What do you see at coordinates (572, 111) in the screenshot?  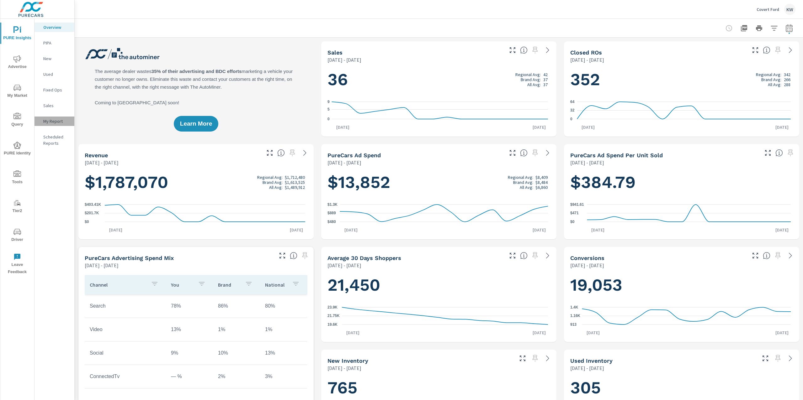 I see `text: 32` at bounding box center [572, 111].